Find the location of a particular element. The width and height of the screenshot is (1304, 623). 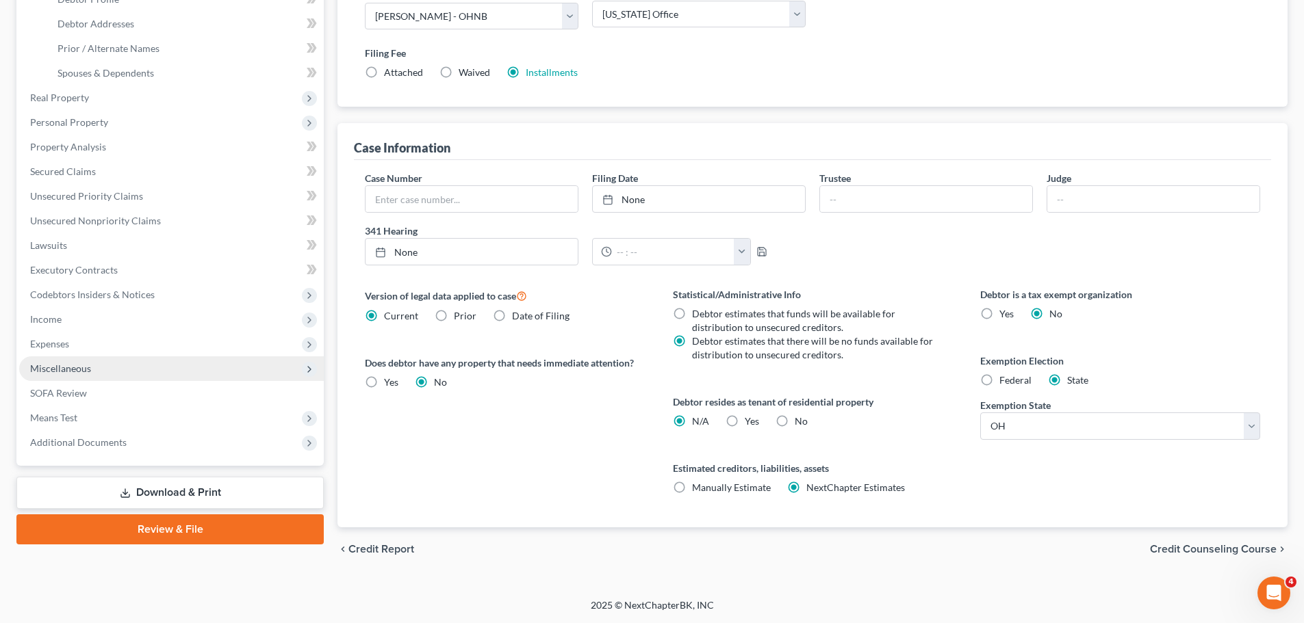

label: Filing Fee is located at coordinates (812, 53).